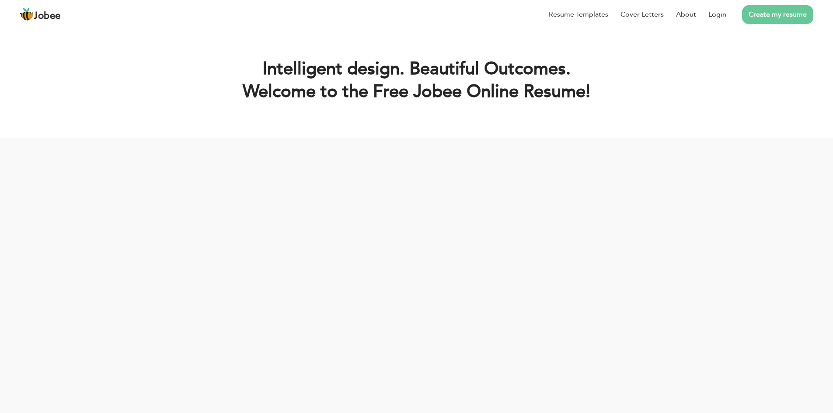 This screenshot has width=833, height=413. Describe the element at coordinates (686, 14) in the screenshot. I see `a: About` at that location.